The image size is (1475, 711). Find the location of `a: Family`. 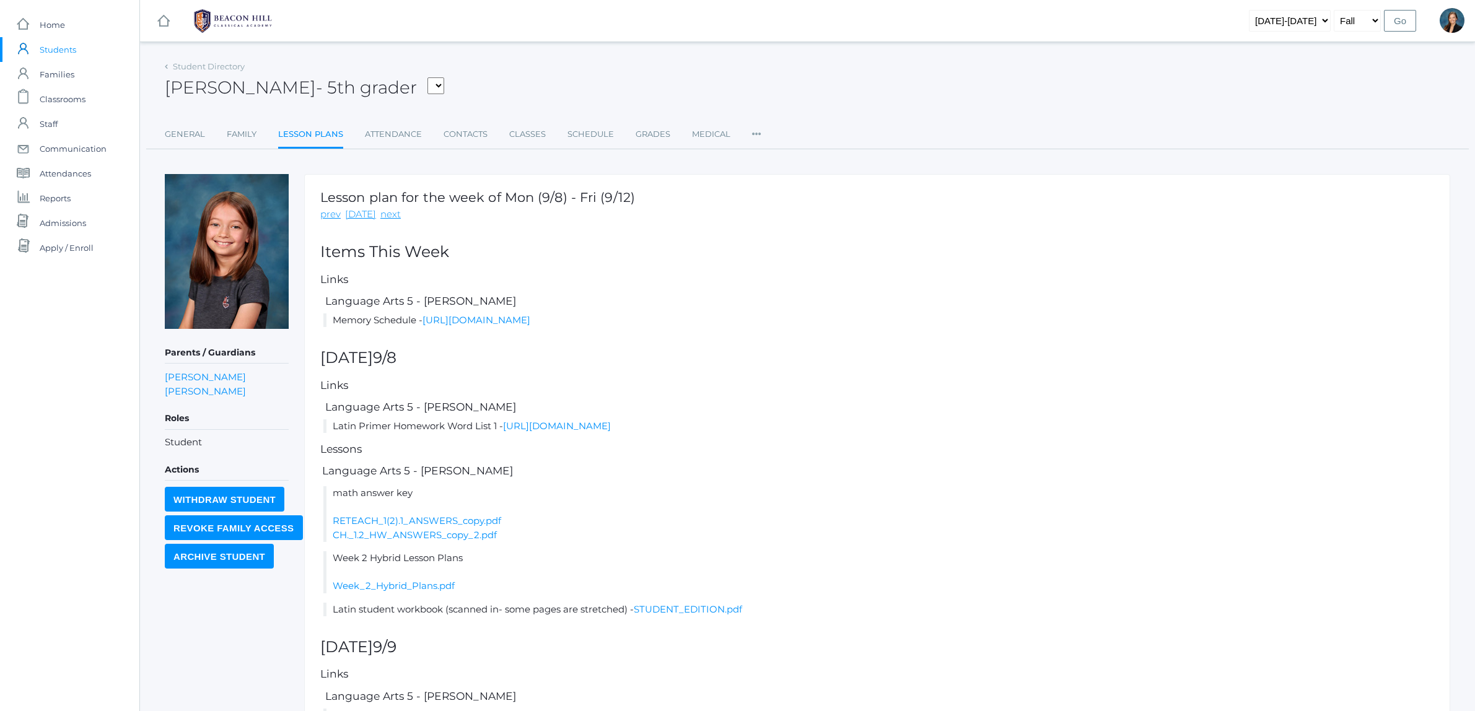

a: Family is located at coordinates (242, 134).